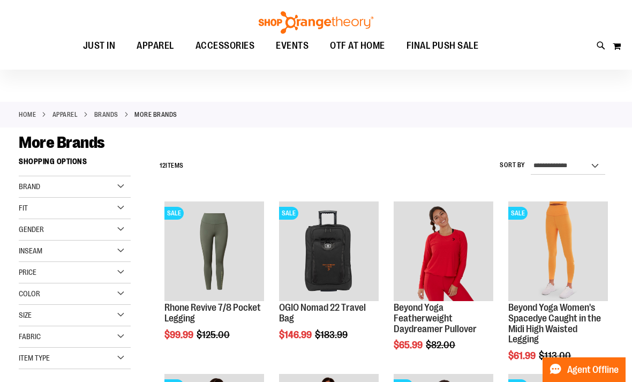 The image size is (632, 382). Describe the element at coordinates (292, 46) in the screenshot. I see `span: EVENTS` at that location.